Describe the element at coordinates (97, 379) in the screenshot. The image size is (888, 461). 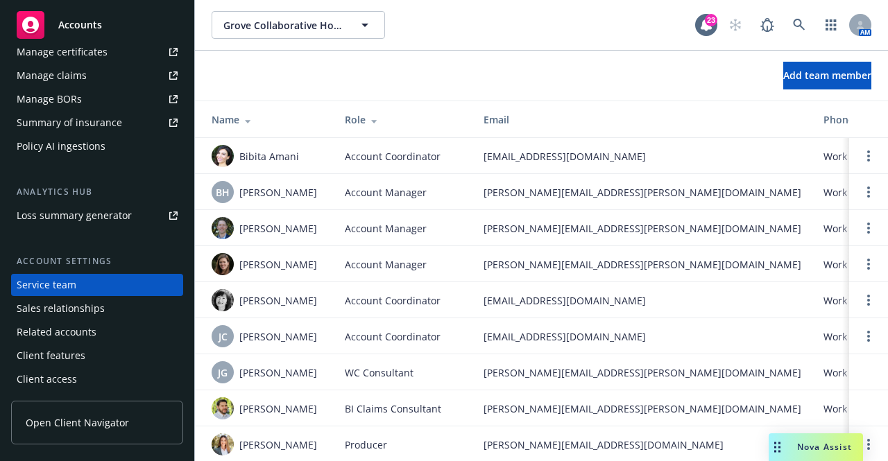
I see `a: Client access` at that location.